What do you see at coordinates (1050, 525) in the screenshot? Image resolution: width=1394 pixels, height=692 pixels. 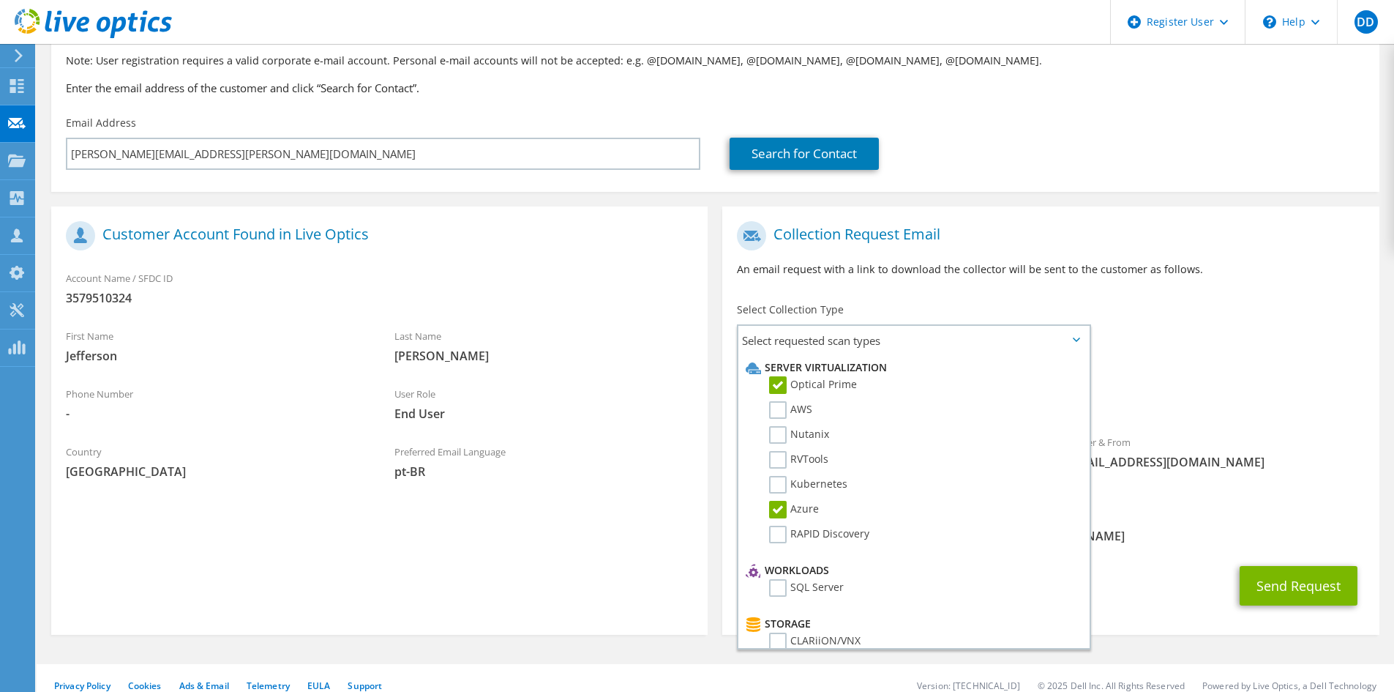 I see `div: CC & Reply To` at bounding box center [1050, 525].